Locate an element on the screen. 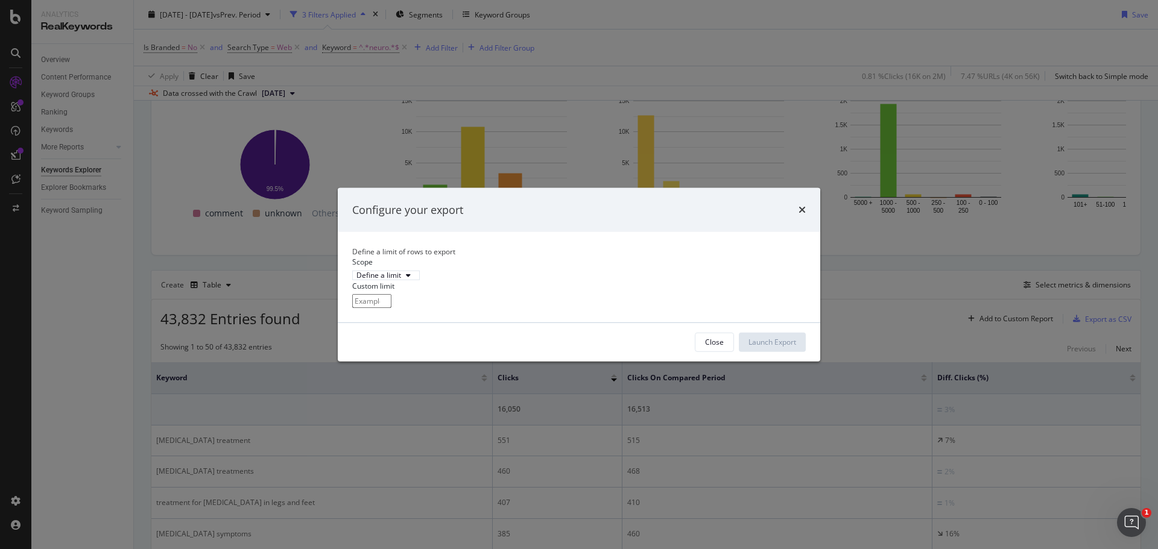 The height and width of the screenshot is (549, 1158). input: Example: 1000 is located at coordinates (371, 301).